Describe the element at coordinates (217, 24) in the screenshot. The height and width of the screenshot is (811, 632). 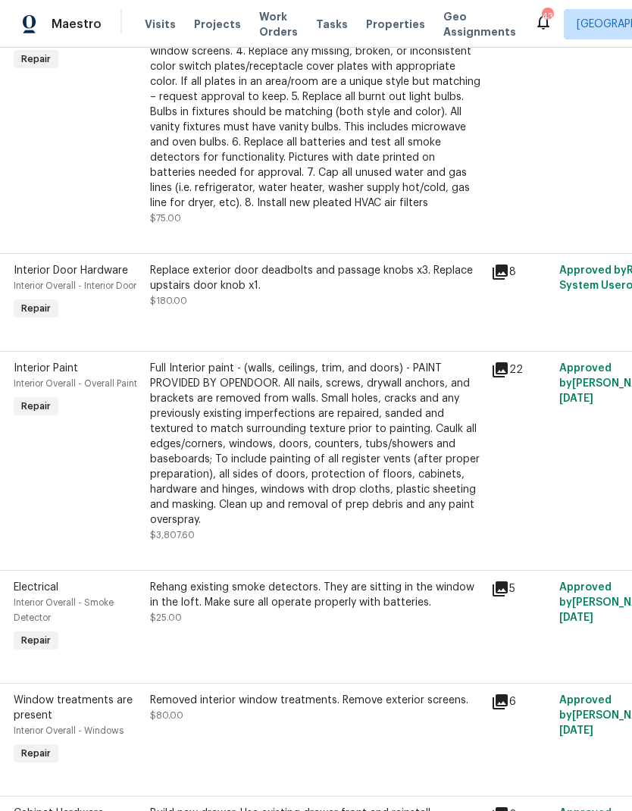
I see `span: Projects` at that location.